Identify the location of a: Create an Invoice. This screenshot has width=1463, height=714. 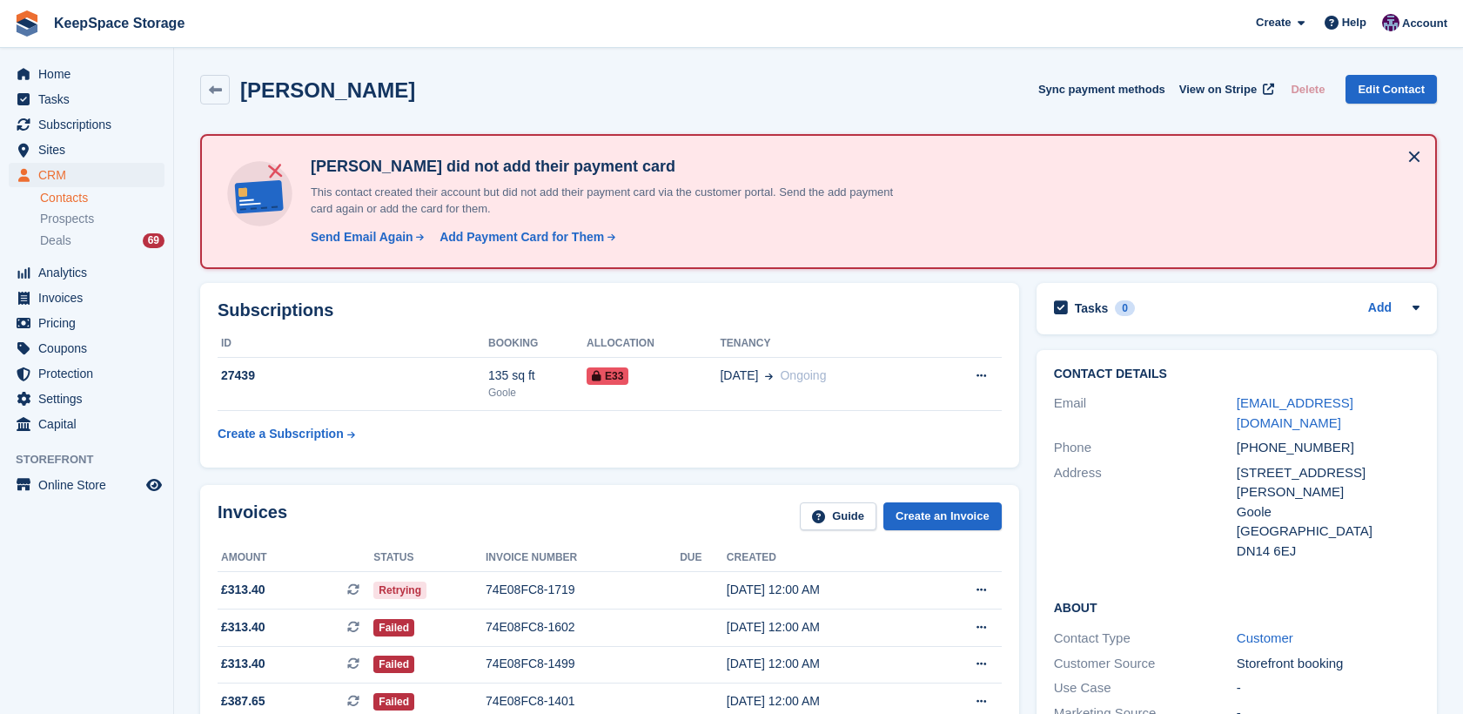
(943, 516).